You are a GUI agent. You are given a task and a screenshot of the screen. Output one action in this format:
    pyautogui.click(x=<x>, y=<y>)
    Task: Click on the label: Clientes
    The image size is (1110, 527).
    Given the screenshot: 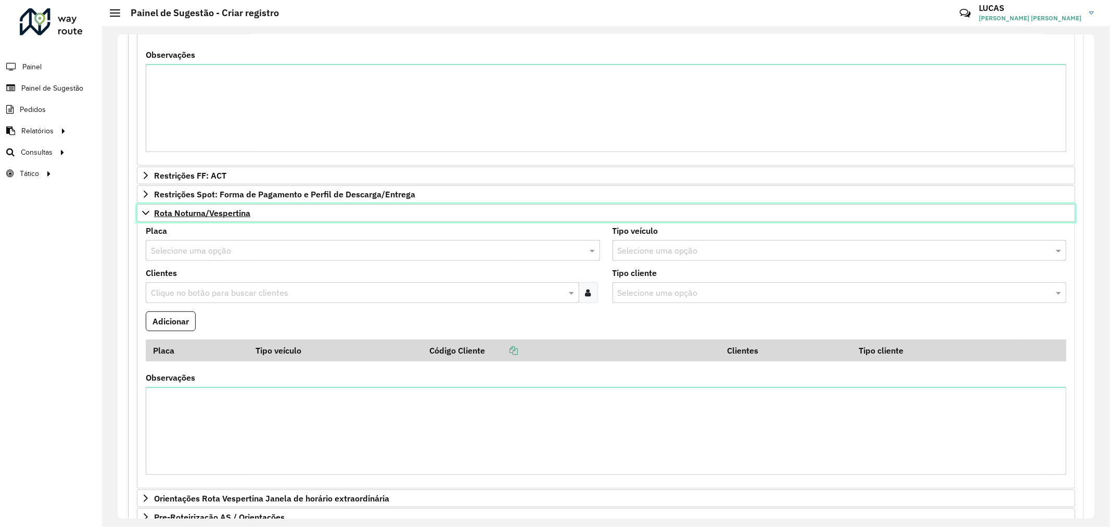 What is the action you would take?
    pyautogui.click(x=161, y=273)
    